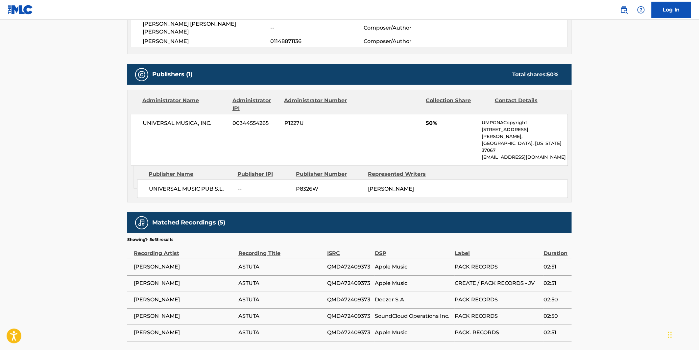  I want to click on div: Administrator Number, so click(316, 105).